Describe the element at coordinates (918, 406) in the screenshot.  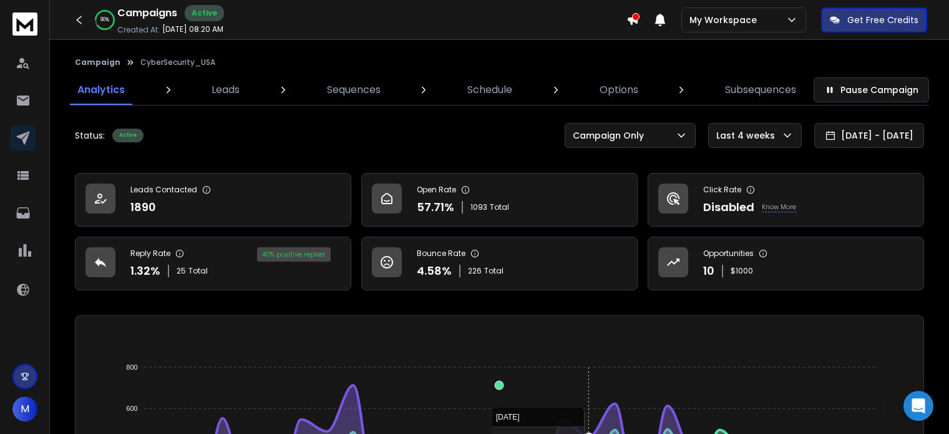
I see `div: Open Intercom Messenger` at that location.